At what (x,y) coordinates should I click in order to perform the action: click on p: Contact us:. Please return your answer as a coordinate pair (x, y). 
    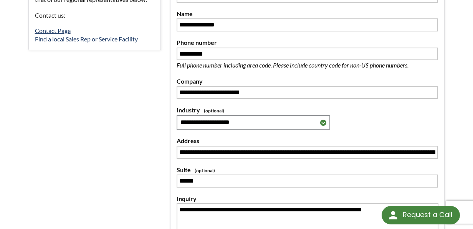
    Looking at the image, I should click on (95, 15).